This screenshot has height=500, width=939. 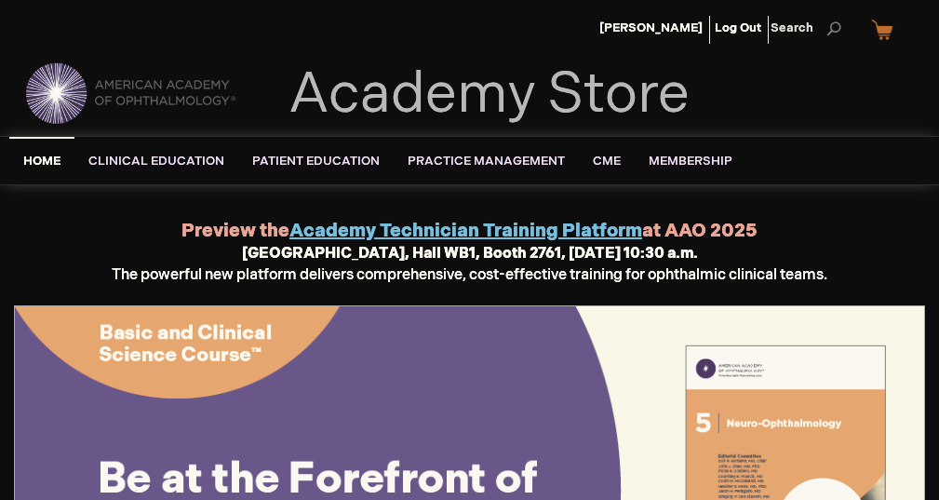 I want to click on a: Academy Technician Training Platform, so click(x=465, y=231).